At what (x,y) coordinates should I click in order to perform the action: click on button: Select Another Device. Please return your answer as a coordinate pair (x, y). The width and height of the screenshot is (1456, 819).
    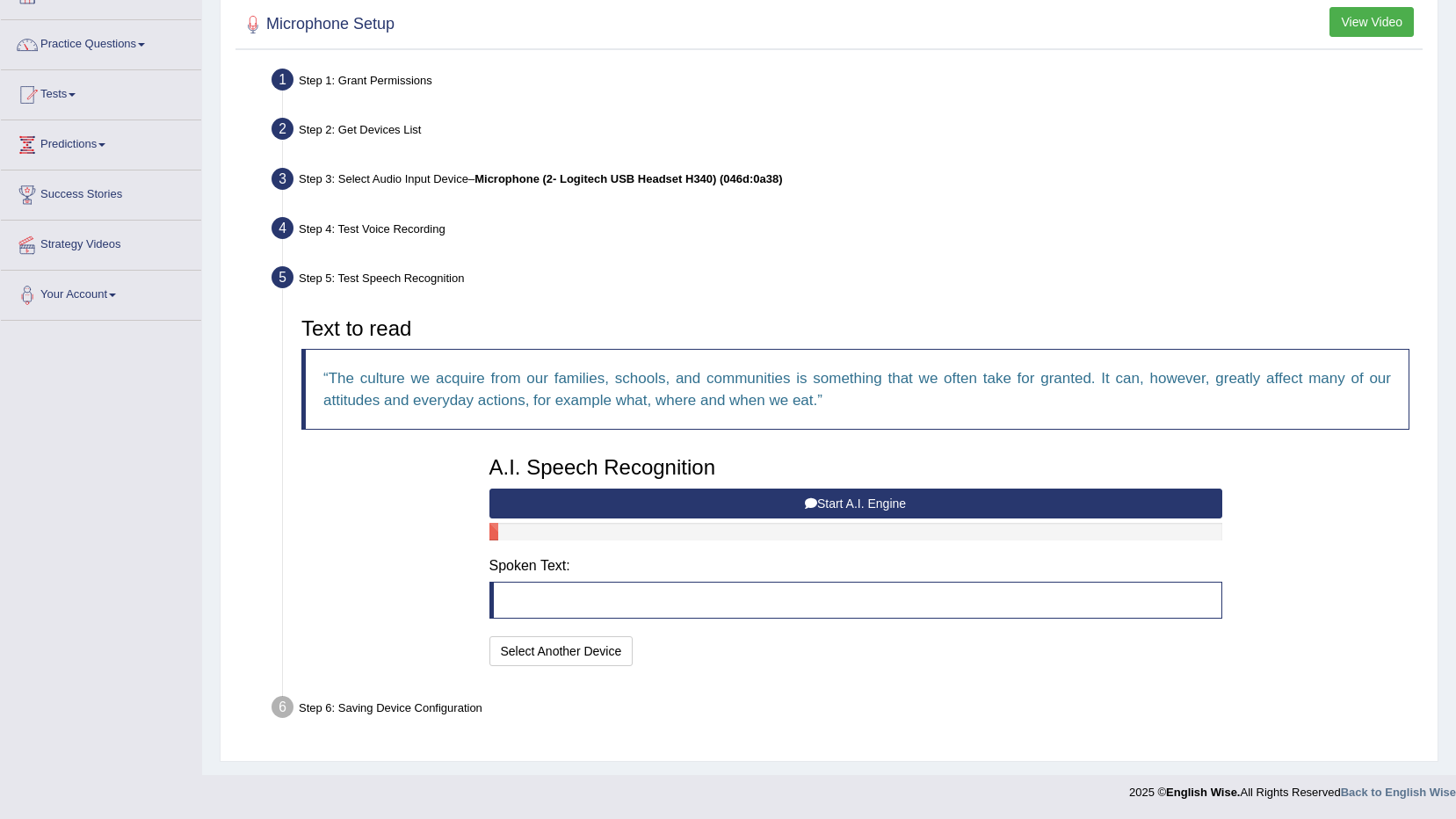
    Looking at the image, I should click on (562, 651).